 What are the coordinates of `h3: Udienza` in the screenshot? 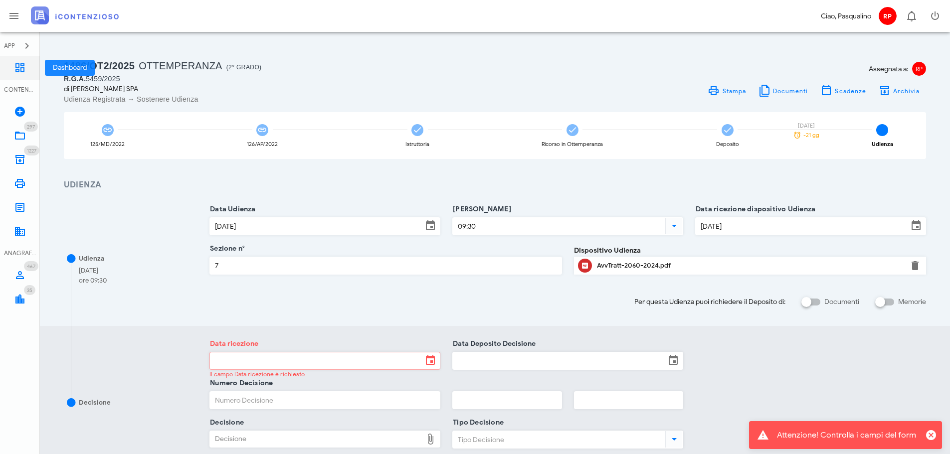 It's located at (495, 185).